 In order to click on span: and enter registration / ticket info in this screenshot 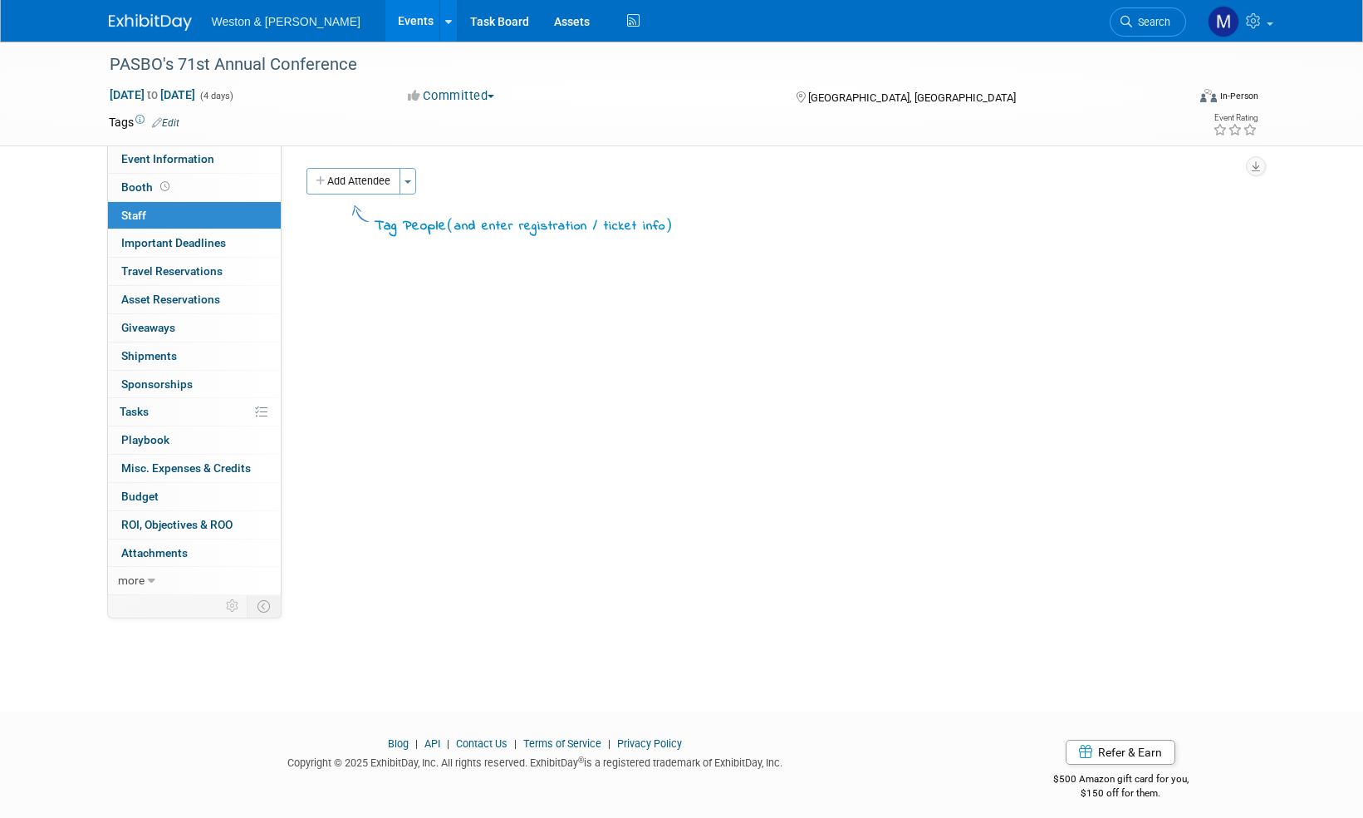, I will do `click(560, 226)`.